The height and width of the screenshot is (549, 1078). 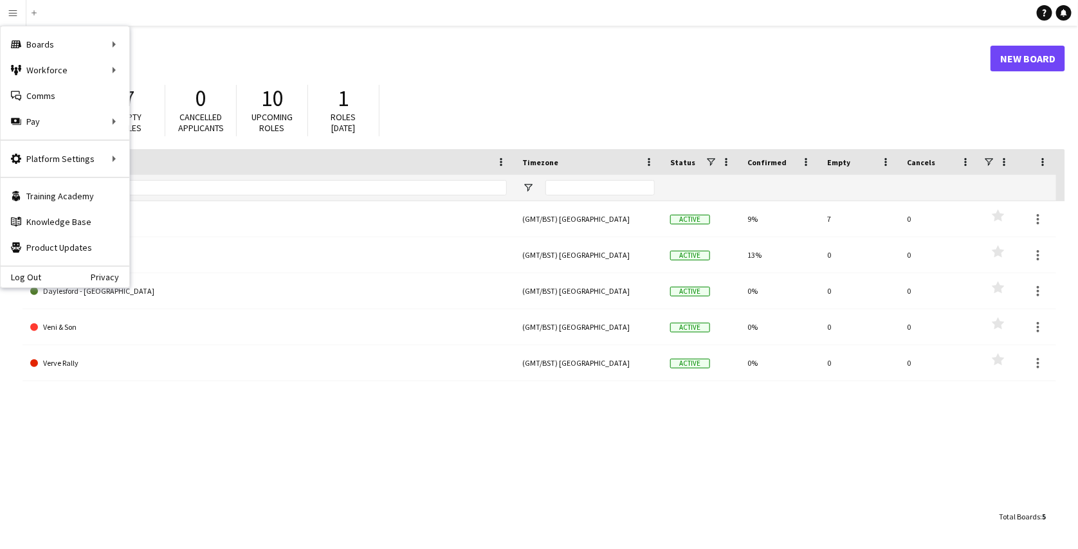 I want to click on a: Knowledge Base, so click(x=65, y=222).